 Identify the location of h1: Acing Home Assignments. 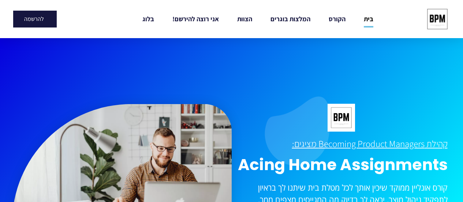
(341, 165).